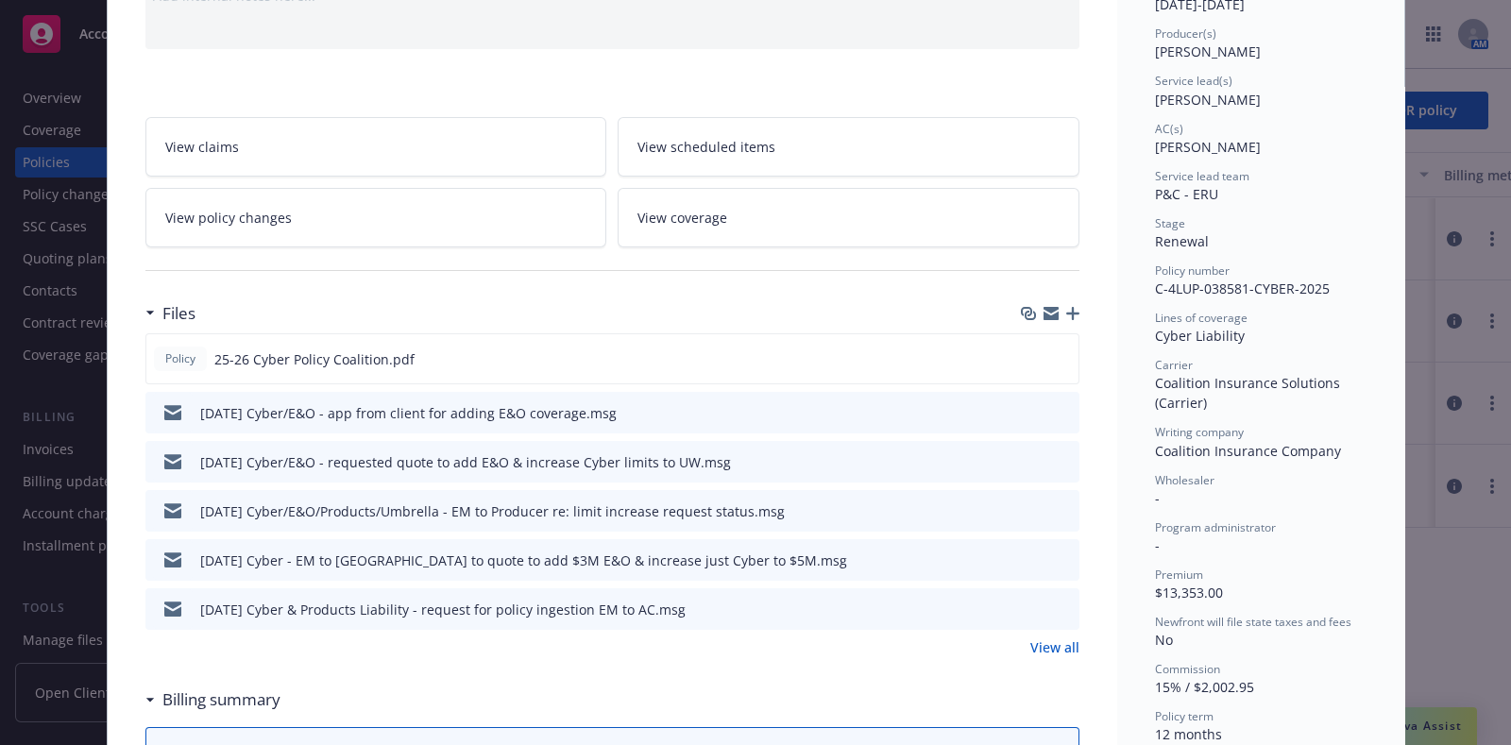  What do you see at coordinates (1184, 716) in the screenshot?
I see `span: Policy term` at bounding box center [1184, 716].